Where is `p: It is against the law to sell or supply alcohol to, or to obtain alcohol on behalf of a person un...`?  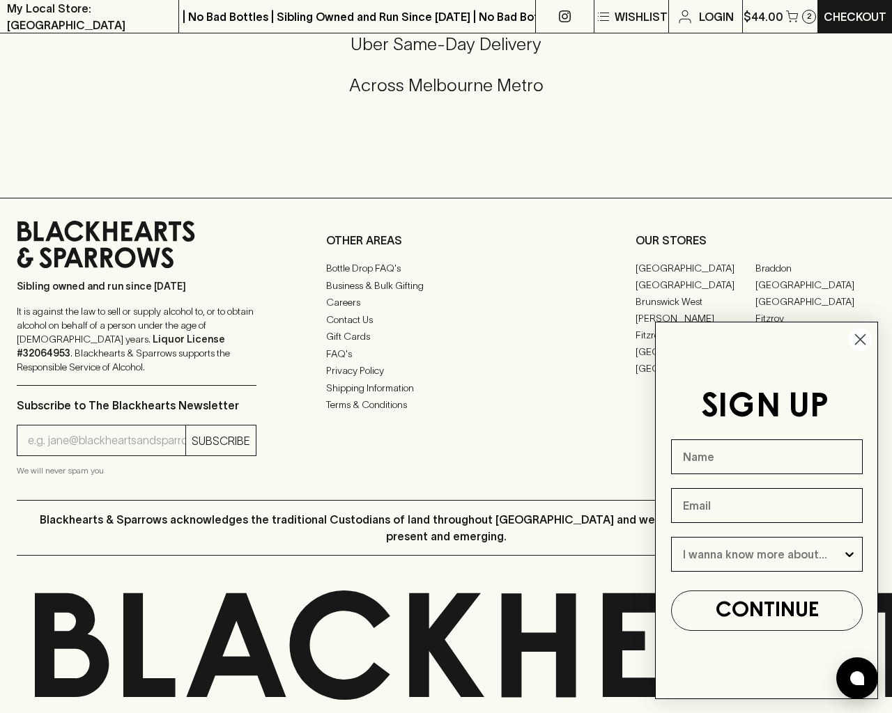
p: It is against the law to sell or supply alcohol to, or to obtain alcohol on behalf of a person un... is located at coordinates (137, 339).